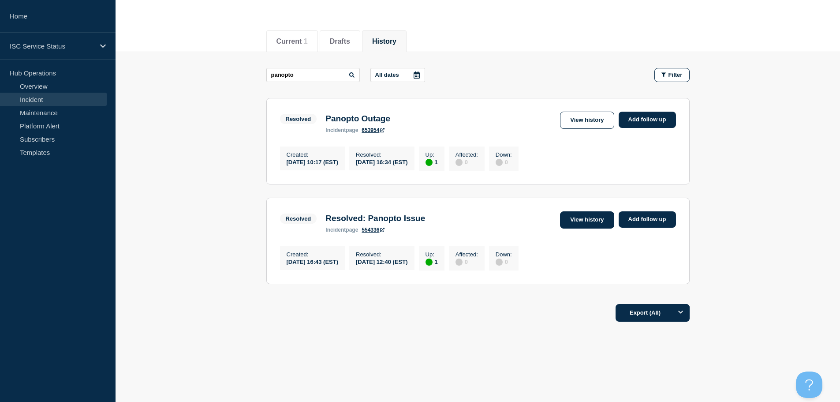  Describe the element at coordinates (313, 75) in the screenshot. I see `input: Search incidents` at that location.